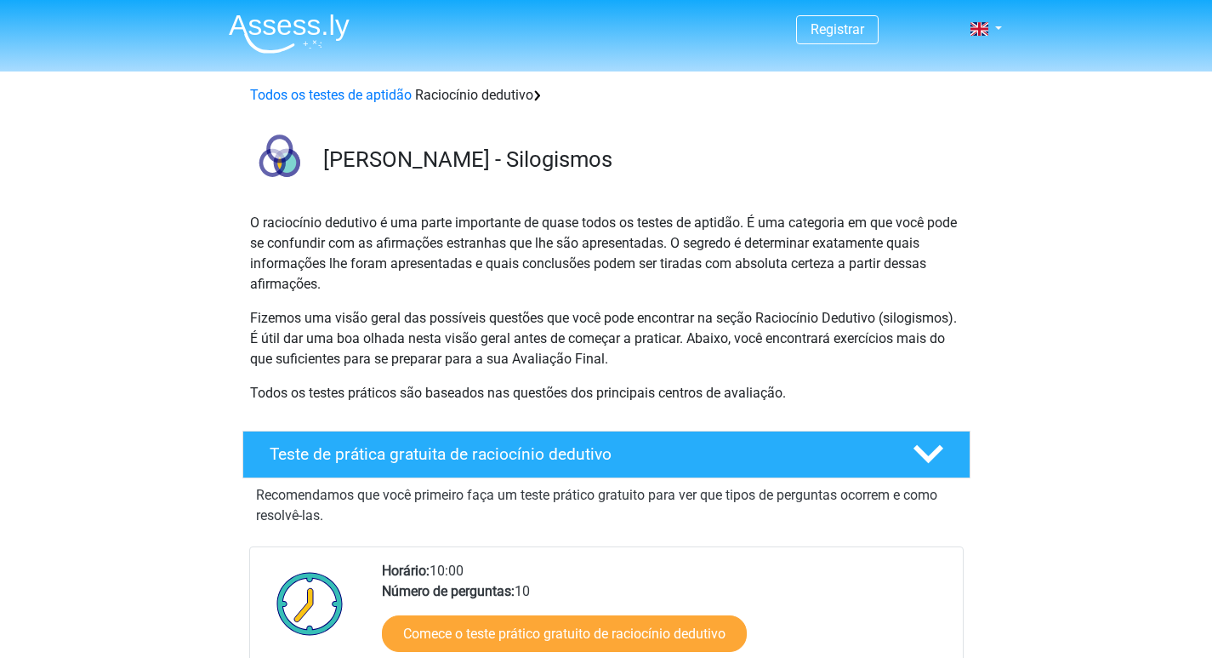 The height and width of the screenshot is (658, 1212). Describe the element at coordinates (596, 504) in the screenshot. I see `font: Recomendamos que você primeiro faça um teste prático gratuito para ver que tipos de perguntas oco...` at that location.